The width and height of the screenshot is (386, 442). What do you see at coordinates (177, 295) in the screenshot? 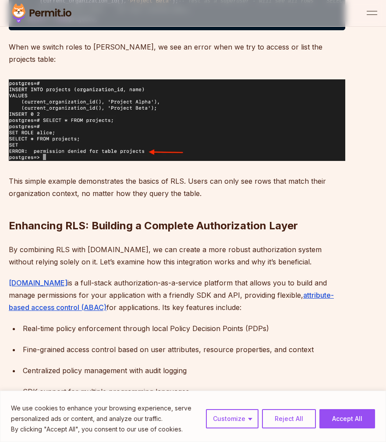
I see `p: is a full-stack authorization-as-a-service platform that allows you to build and manage permissio...` at bounding box center [177, 295].